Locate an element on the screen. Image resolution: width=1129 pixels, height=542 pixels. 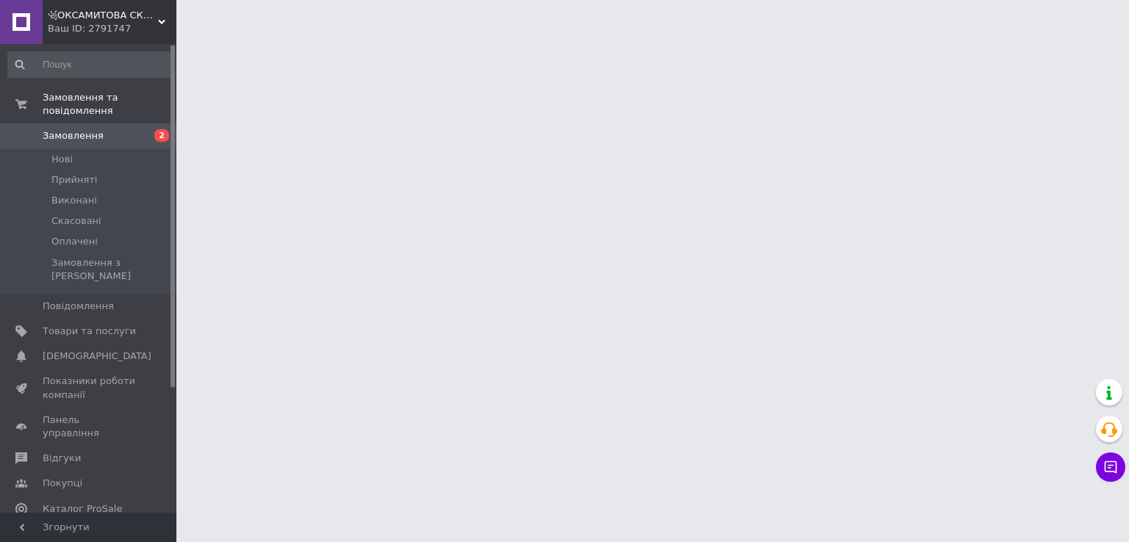
span: Нові is located at coordinates (62, 159).